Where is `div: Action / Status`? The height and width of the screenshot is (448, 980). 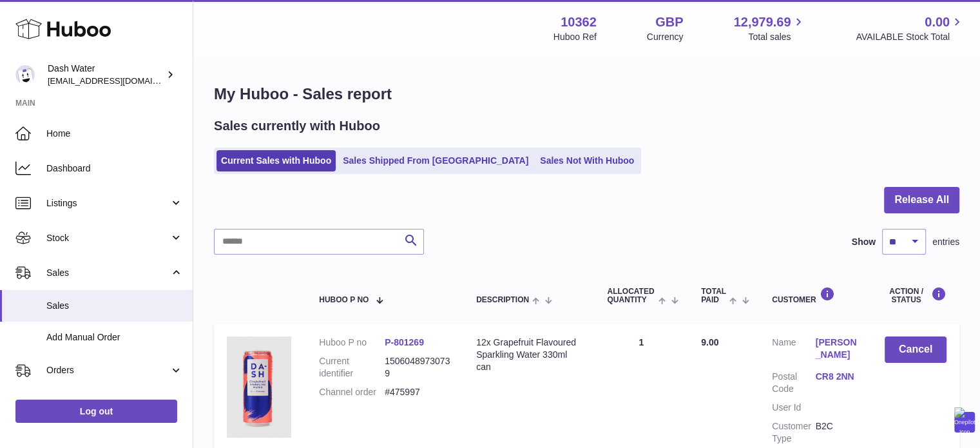 div: Action / Status is located at coordinates (916, 295).